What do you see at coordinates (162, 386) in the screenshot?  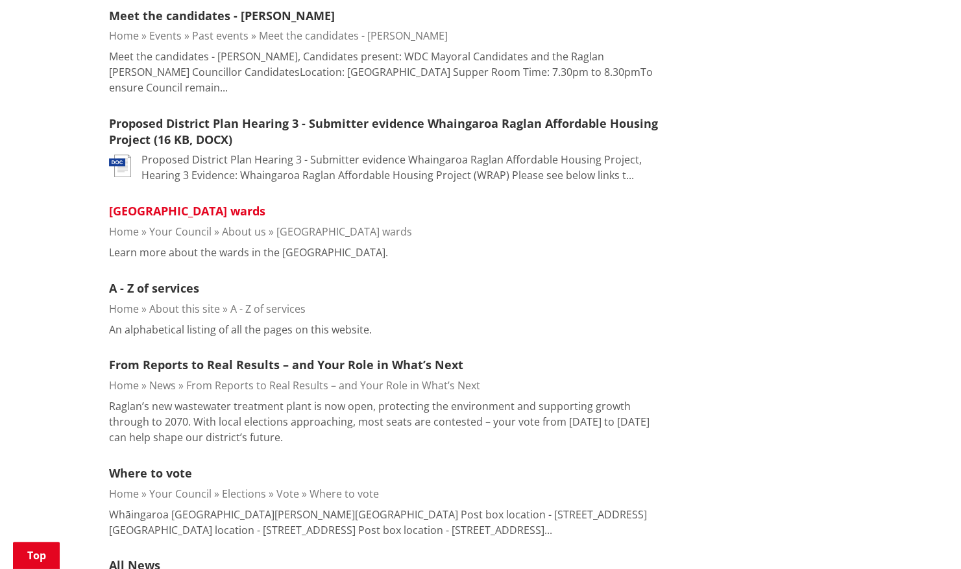 I see `a: News` at bounding box center [162, 386].